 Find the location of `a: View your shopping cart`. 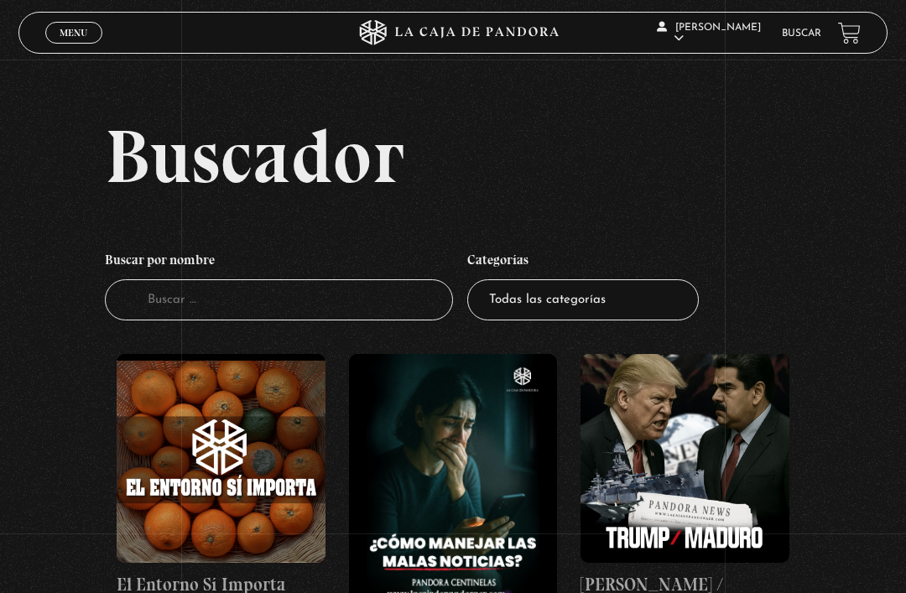

a: View your shopping cart is located at coordinates (849, 33).